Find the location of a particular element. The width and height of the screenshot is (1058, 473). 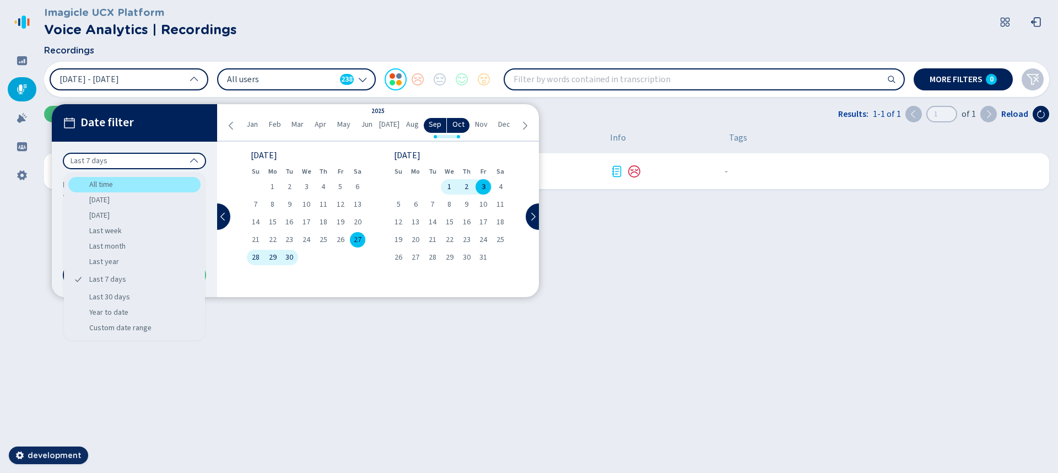

div: Wed Sep 03 2025 is located at coordinates (306, 187).